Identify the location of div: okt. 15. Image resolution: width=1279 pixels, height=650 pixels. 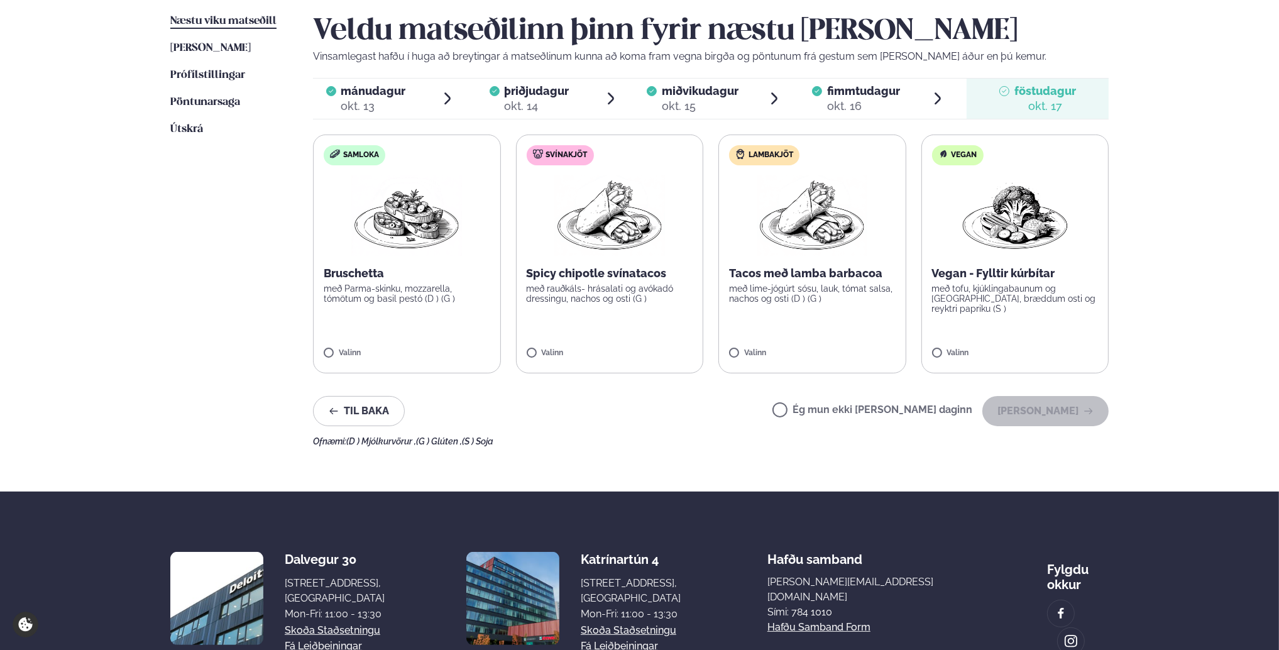
(700, 106).